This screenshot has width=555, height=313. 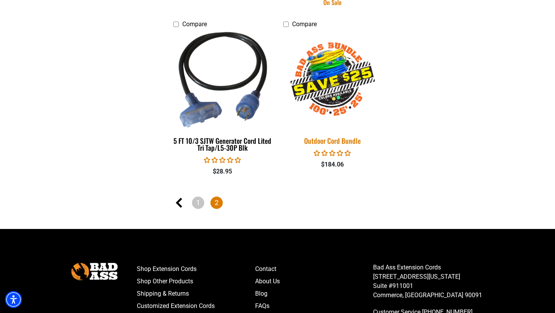 What do you see at coordinates (333, 90) in the screenshot?
I see `a: Outdoor Cord Bundle Outdoor Cord Bundle` at bounding box center [333, 90].